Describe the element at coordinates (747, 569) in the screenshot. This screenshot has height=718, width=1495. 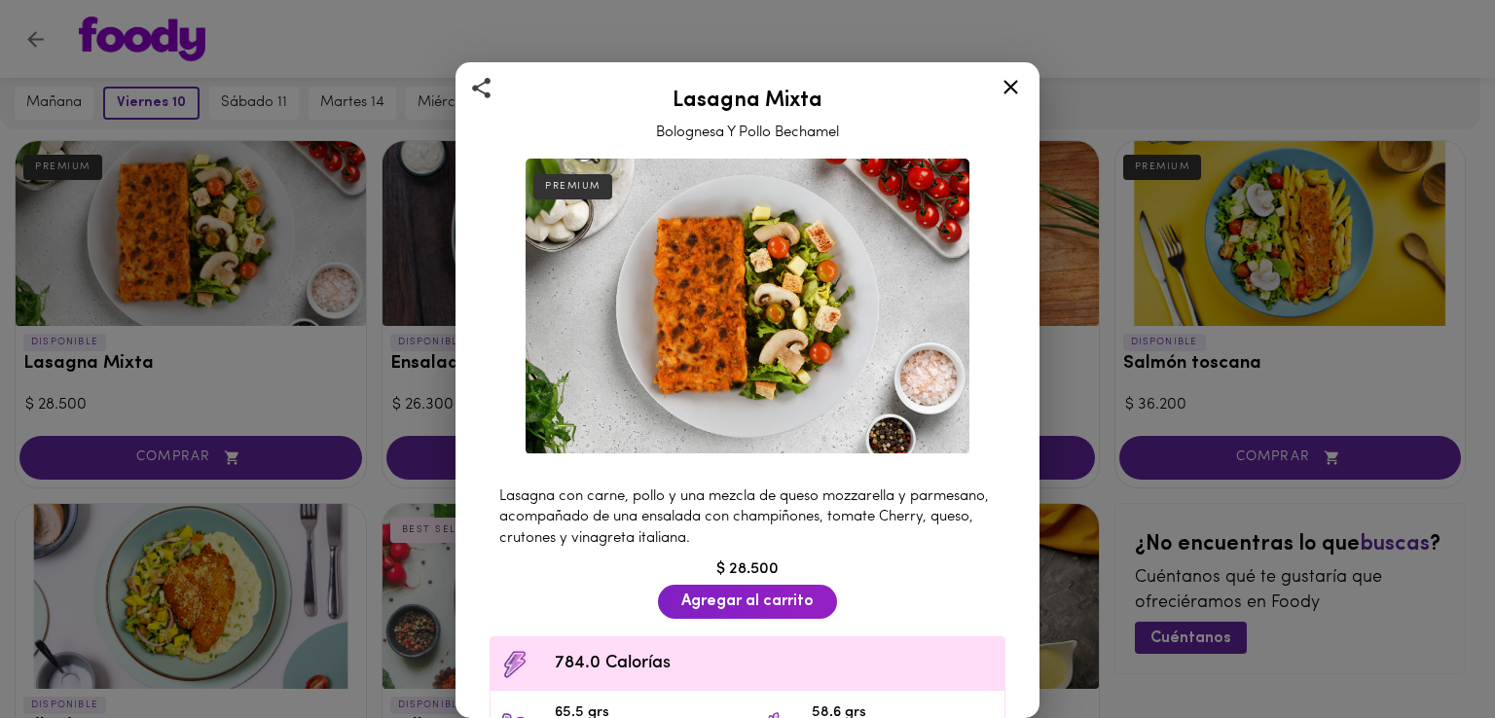
I see `div: $ 28.500` at that location.